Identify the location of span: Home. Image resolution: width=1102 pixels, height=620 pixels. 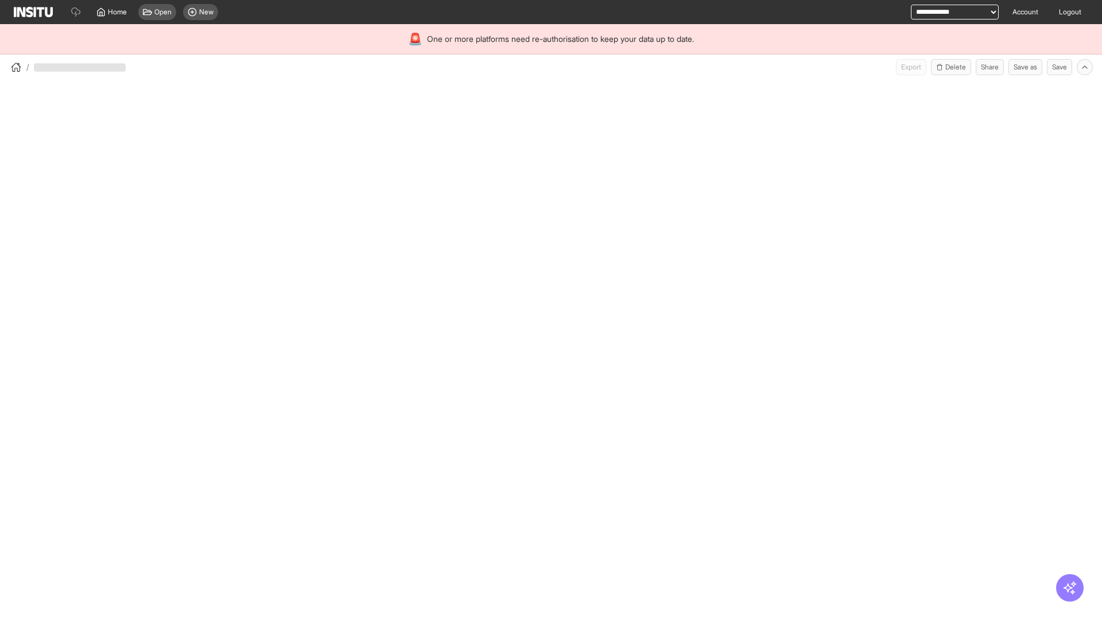
(117, 12).